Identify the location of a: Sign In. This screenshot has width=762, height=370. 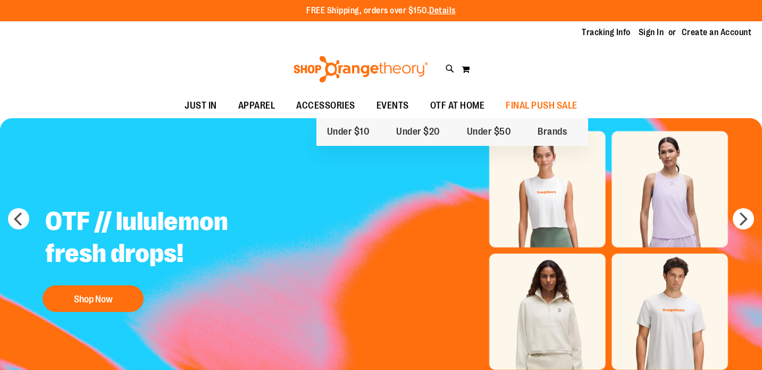
(652, 32).